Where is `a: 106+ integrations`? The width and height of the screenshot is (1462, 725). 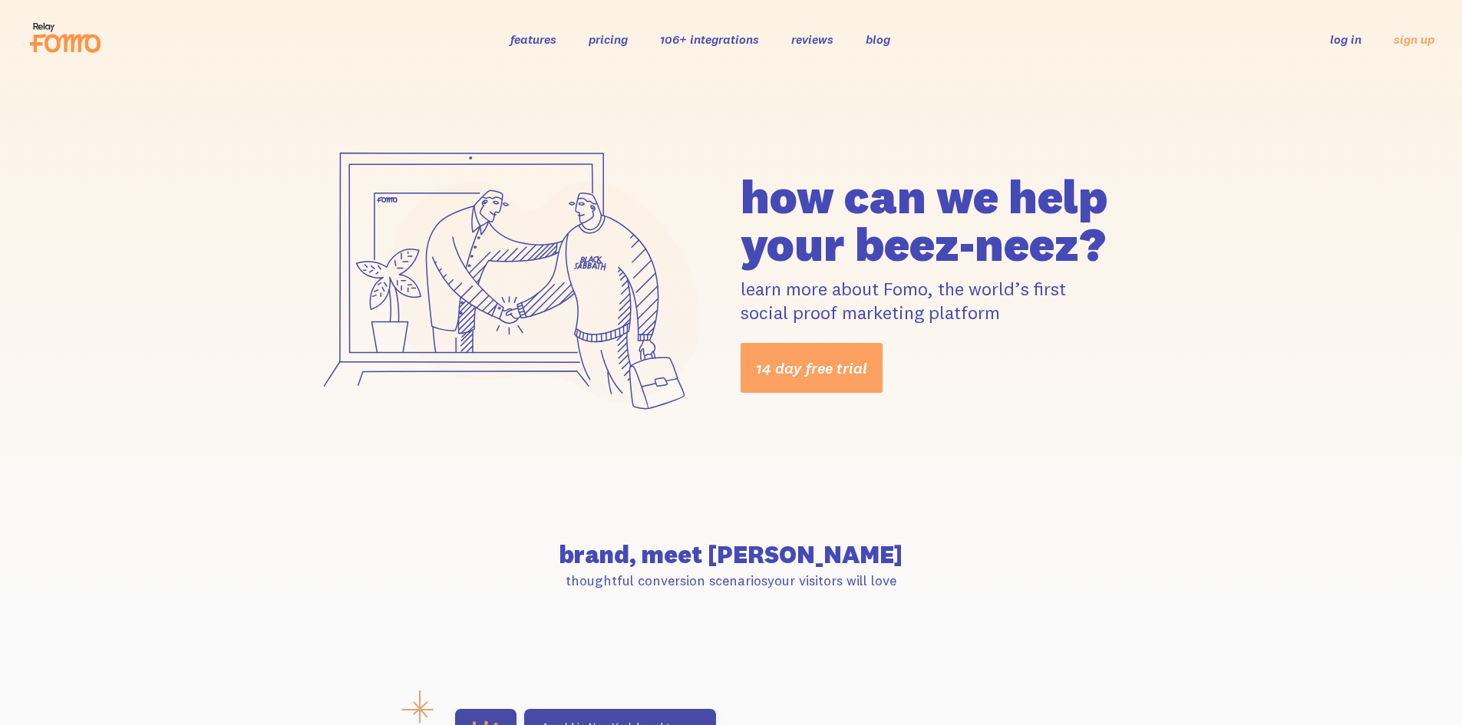 a: 106+ integrations is located at coordinates (709, 39).